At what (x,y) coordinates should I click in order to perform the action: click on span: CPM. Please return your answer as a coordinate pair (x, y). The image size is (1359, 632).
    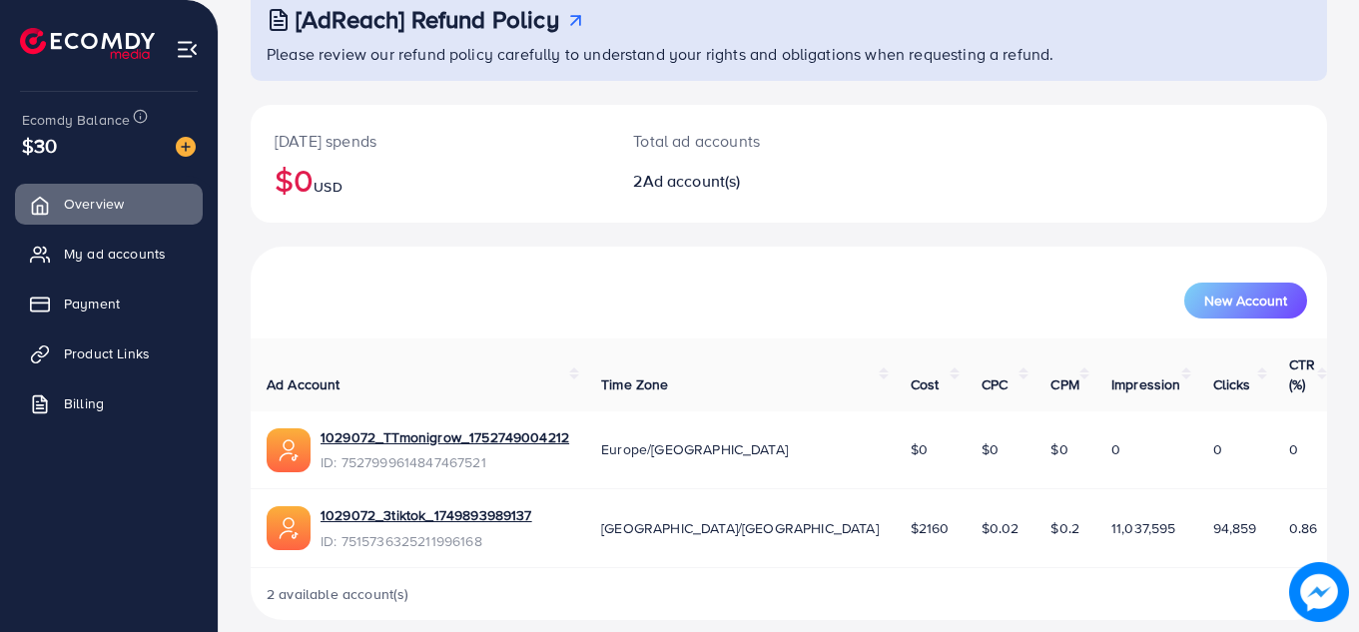
    Looking at the image, I should click on (1064, 384).